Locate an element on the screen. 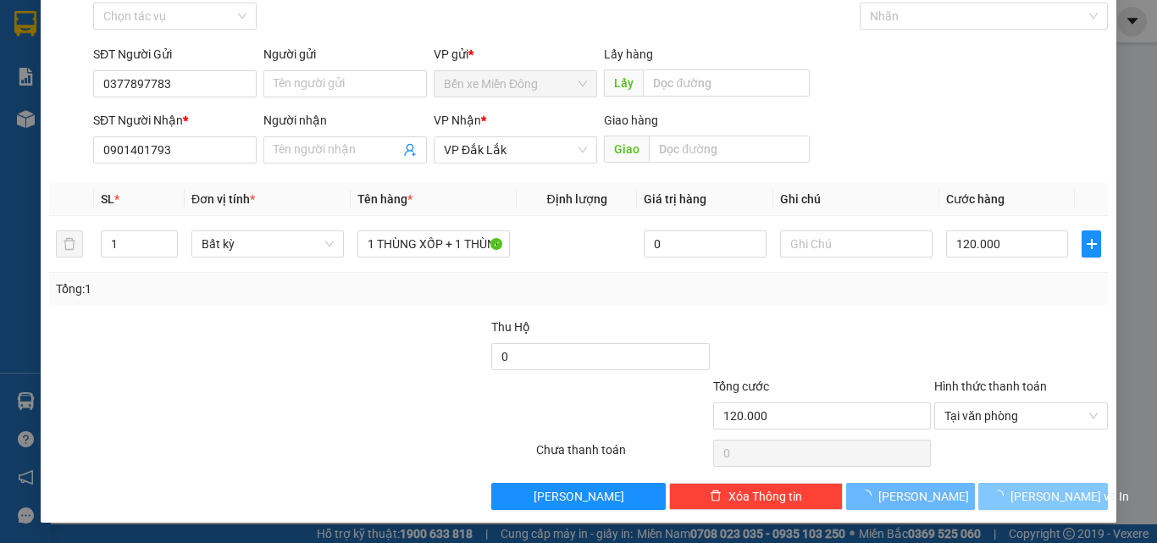 This screenshot has height=543, width=1157. span: Lấy is located at coordinates (623, 83).